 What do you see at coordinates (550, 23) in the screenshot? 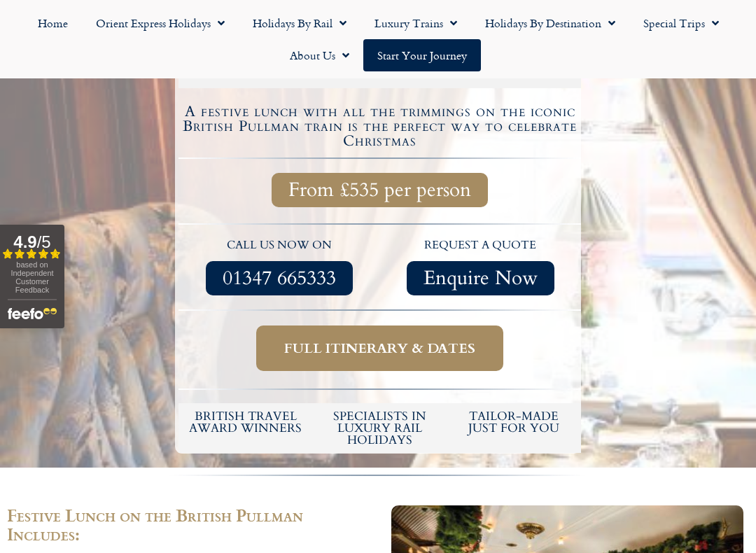
I see `a: Holidays by Destination` at bounding box center [550, 23].